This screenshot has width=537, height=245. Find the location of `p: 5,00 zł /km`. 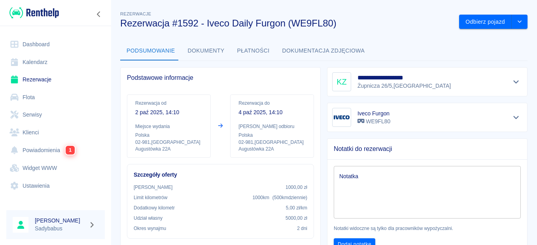

p: 5,00 zł /km is located at coordinates (297, 208).